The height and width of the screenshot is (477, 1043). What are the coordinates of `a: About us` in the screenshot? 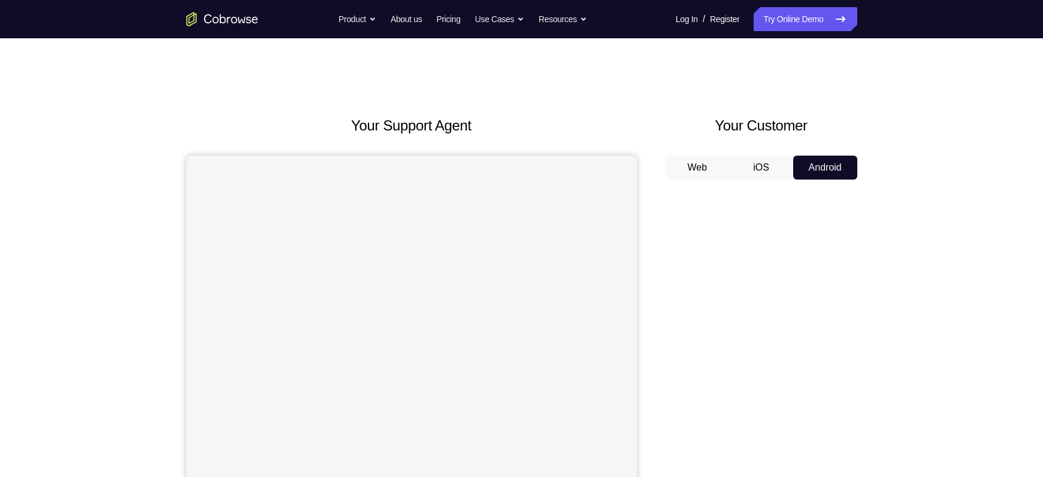 It's located at (406, 19).